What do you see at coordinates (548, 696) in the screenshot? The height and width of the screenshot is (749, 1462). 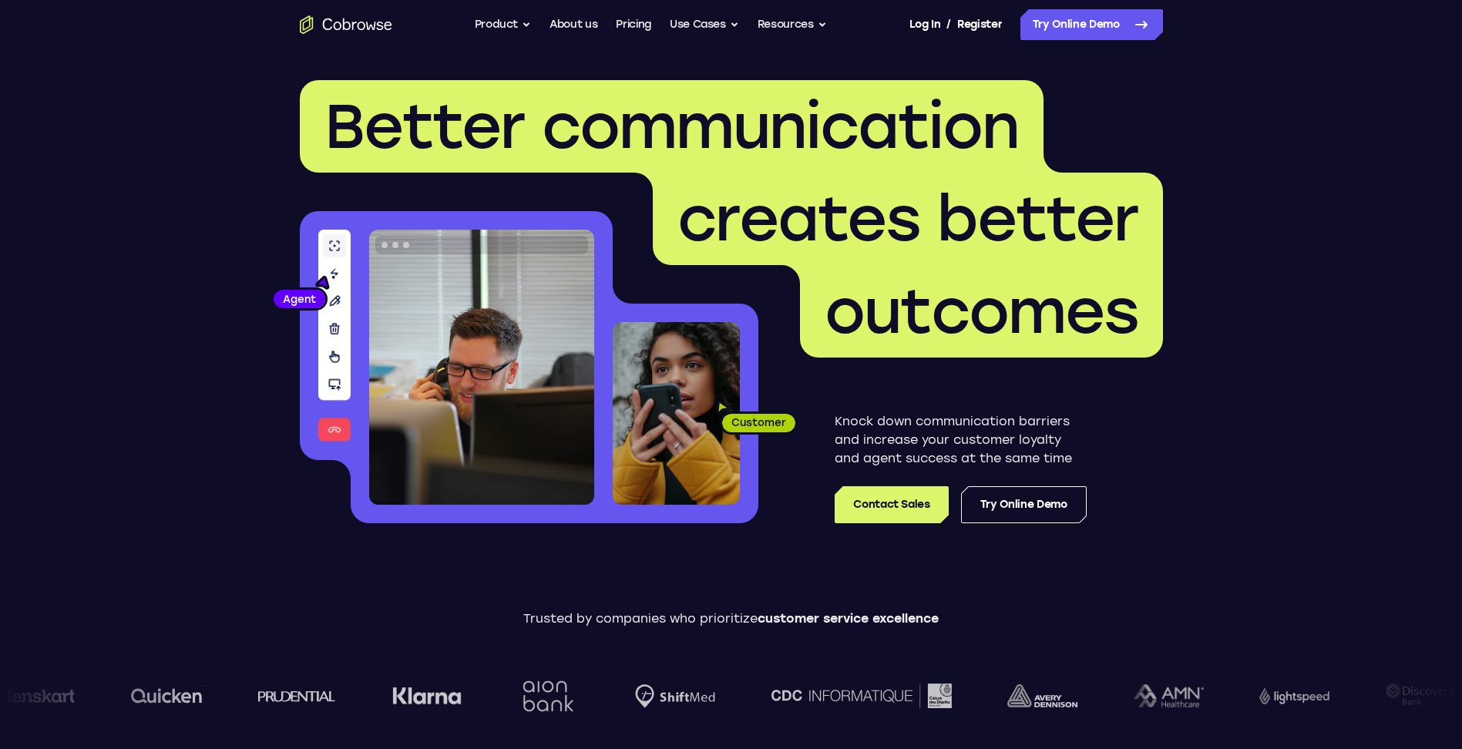 I see `img: Aion Bank` at bounding box center [548, 696].